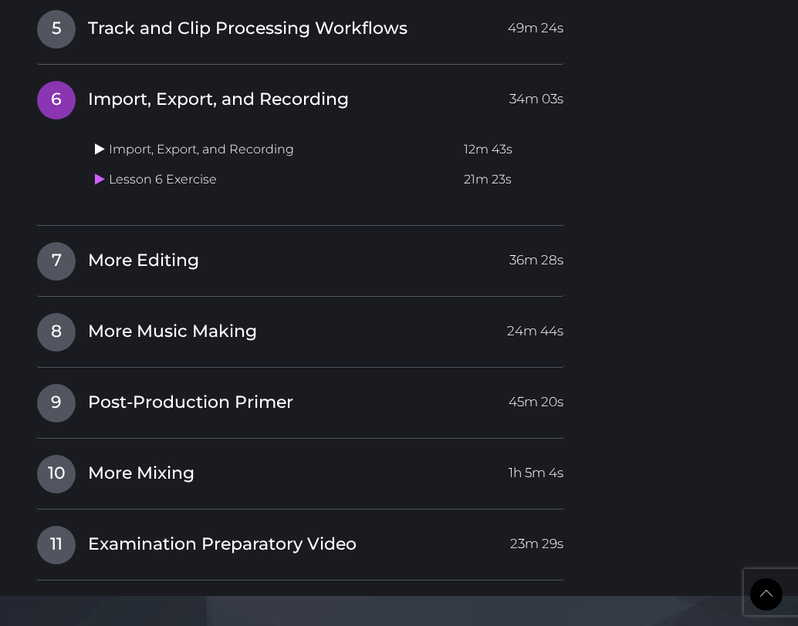  Describe the element at coordinates (535, 24) in the screenshot. I see `span: 49m 24s` at that location.